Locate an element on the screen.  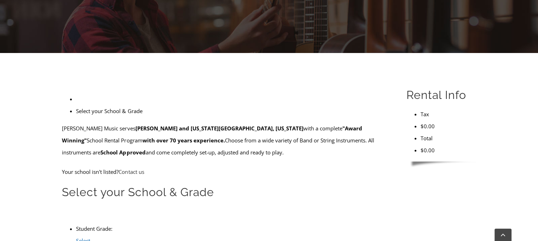
label: Student Grade: is located at coordinates (94, 229).